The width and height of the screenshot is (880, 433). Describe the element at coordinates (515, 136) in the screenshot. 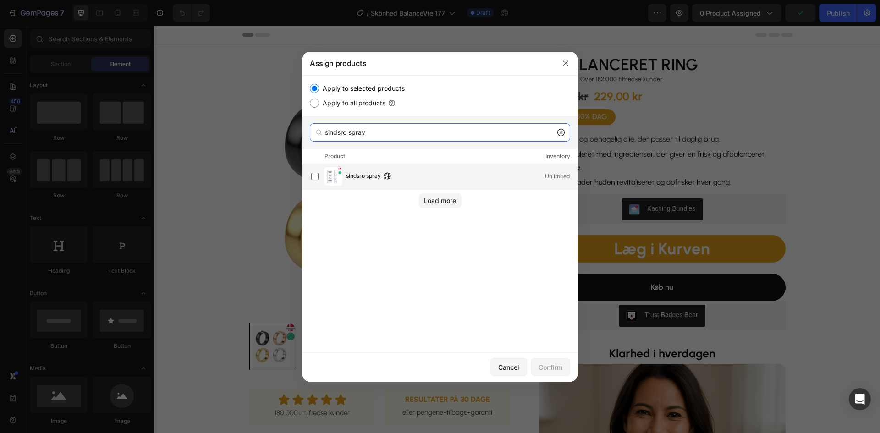

I see `p: Formuleret med ingredienser, der giver en frisk og afbalanceret følelse.` at that location.